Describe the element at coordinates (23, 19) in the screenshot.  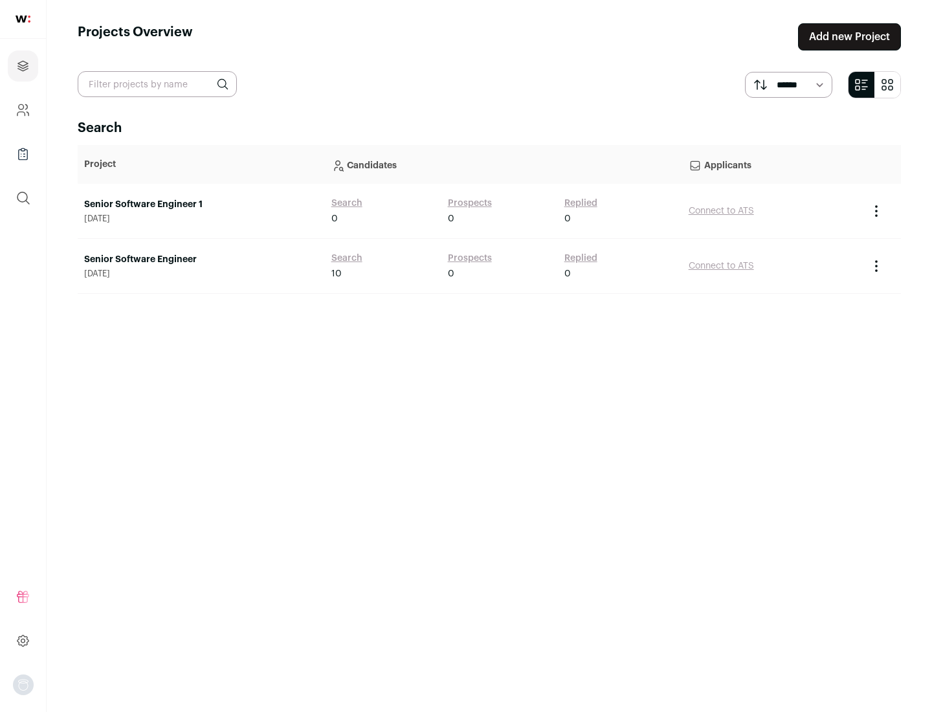
I see `img: wellfound-shorthand-0d5821cbd27db2630d0214b213865d53afaa358527fdda9d0ea32b1df1b89c2c.svg` at that location.